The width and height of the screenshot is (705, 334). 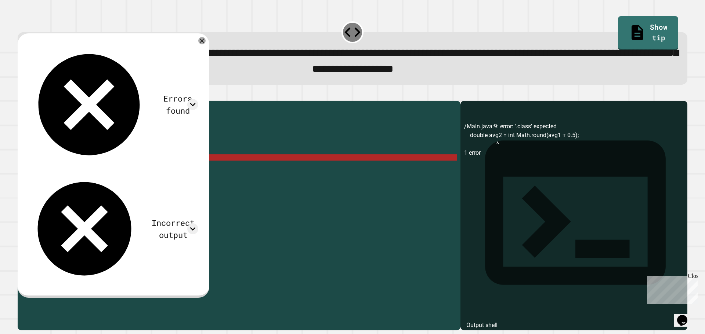 What do you see at coordinates (178, 105) in the screenshot?
I see `div: Errors found` at bounding box center [178, 105].